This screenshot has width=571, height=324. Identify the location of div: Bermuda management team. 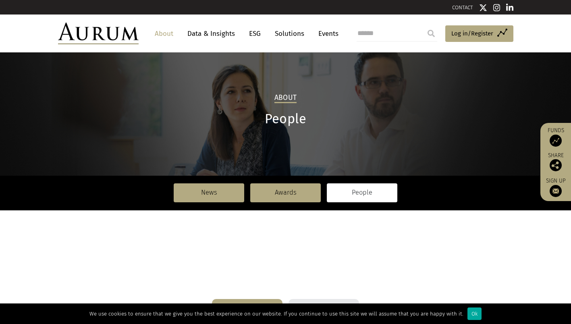
(247, 311).